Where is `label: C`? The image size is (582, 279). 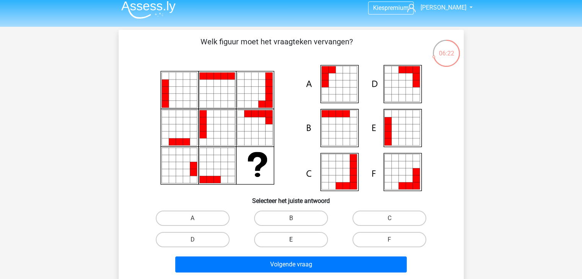 label: C is located at coordinates (389, 218).